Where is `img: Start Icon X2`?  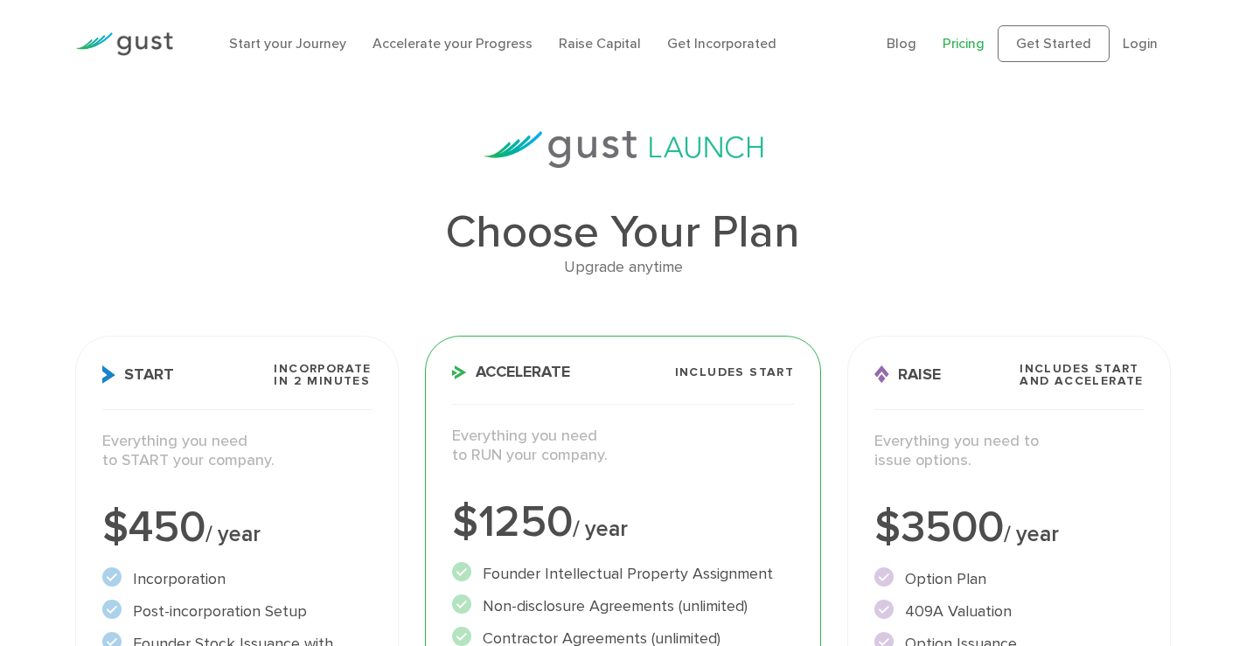 img: Start Icon X2 is located at coordinates (108, 374).